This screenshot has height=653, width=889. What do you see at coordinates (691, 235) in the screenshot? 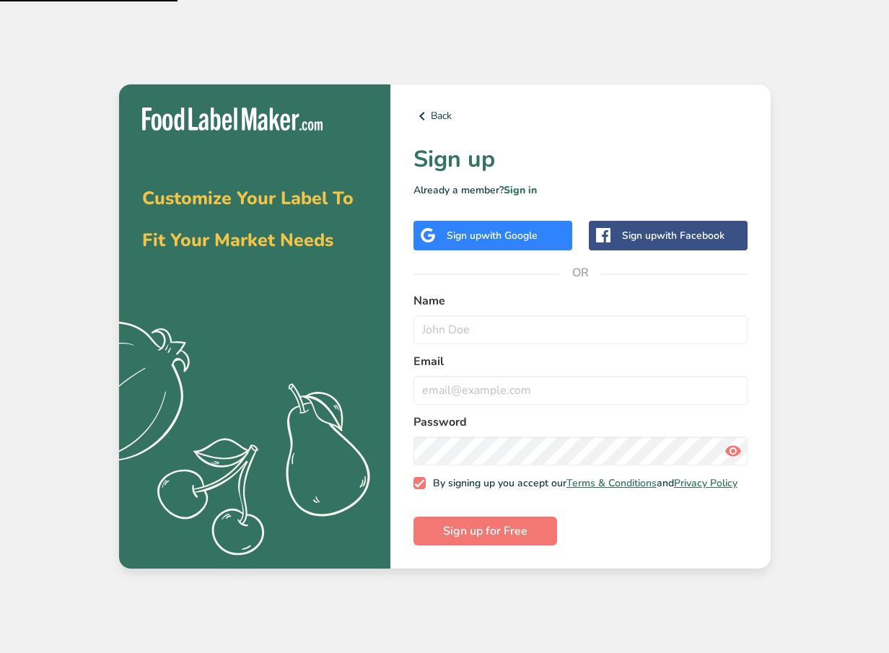
I see `span: with Facebook` at bounding box center [691, 235].